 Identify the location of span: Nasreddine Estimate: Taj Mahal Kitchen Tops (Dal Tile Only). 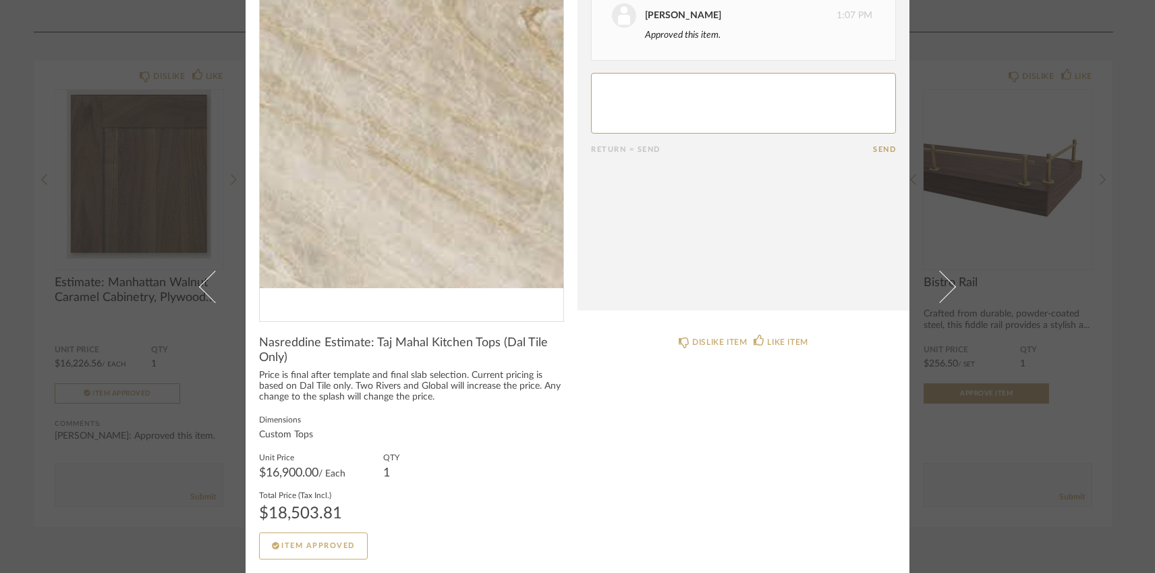
(412, 350).